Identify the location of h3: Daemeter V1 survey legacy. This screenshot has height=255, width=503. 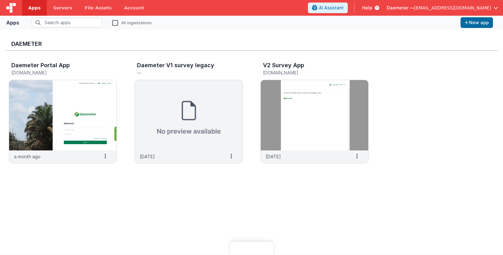
(176, 65).